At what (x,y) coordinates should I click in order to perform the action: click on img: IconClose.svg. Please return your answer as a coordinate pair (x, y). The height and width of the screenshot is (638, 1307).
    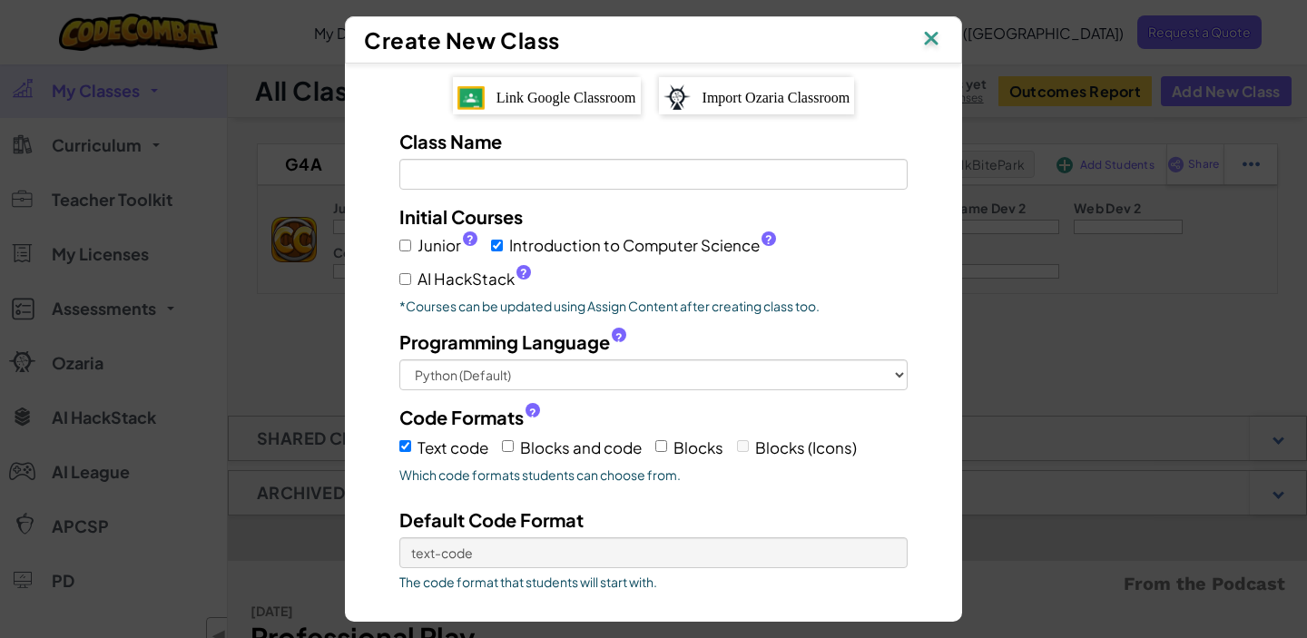
    Looking at the image, I should click on (931, 40).